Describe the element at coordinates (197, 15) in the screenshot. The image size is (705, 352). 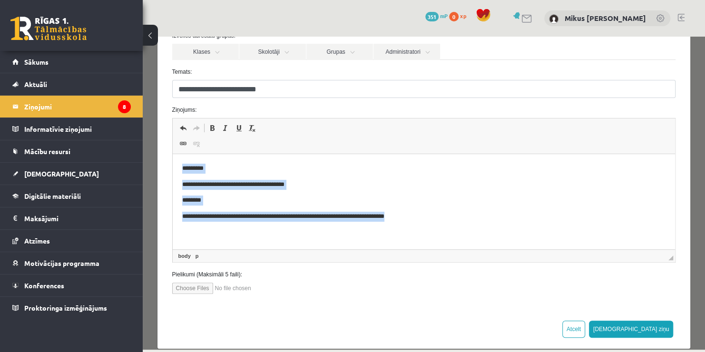
I see `a: Grupas` at that location.